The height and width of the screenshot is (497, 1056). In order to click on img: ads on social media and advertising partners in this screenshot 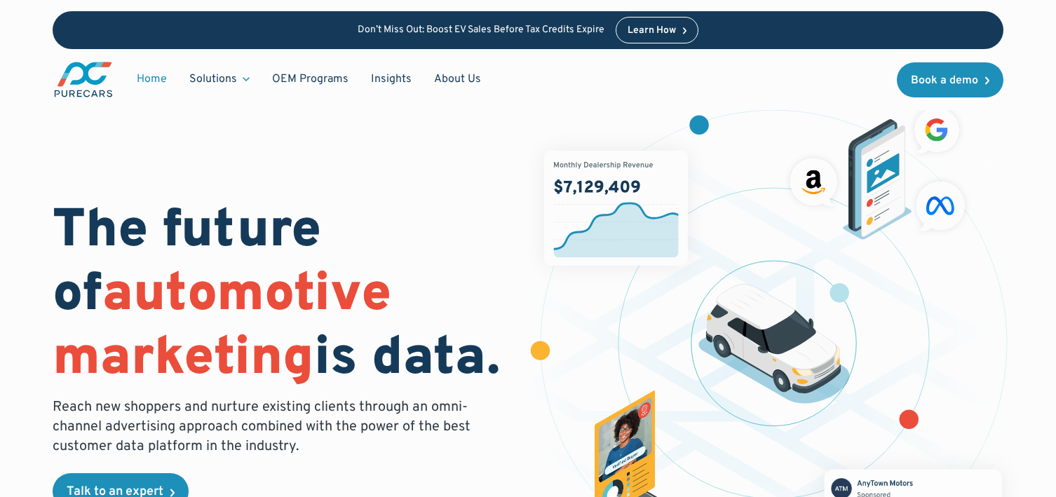, I will do `click(878, 170)`.